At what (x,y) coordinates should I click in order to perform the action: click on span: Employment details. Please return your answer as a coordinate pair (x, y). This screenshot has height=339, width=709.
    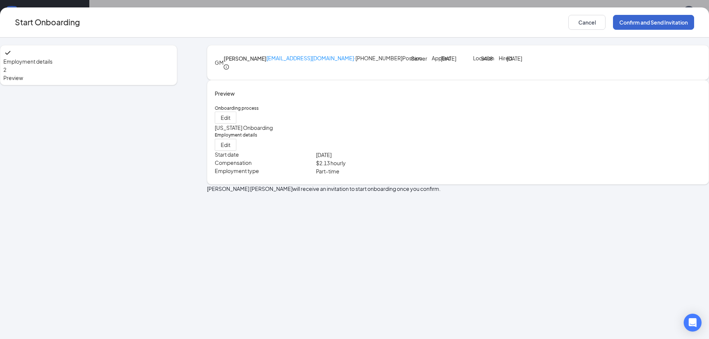
    Looking at the image, I should click on (89, 61).